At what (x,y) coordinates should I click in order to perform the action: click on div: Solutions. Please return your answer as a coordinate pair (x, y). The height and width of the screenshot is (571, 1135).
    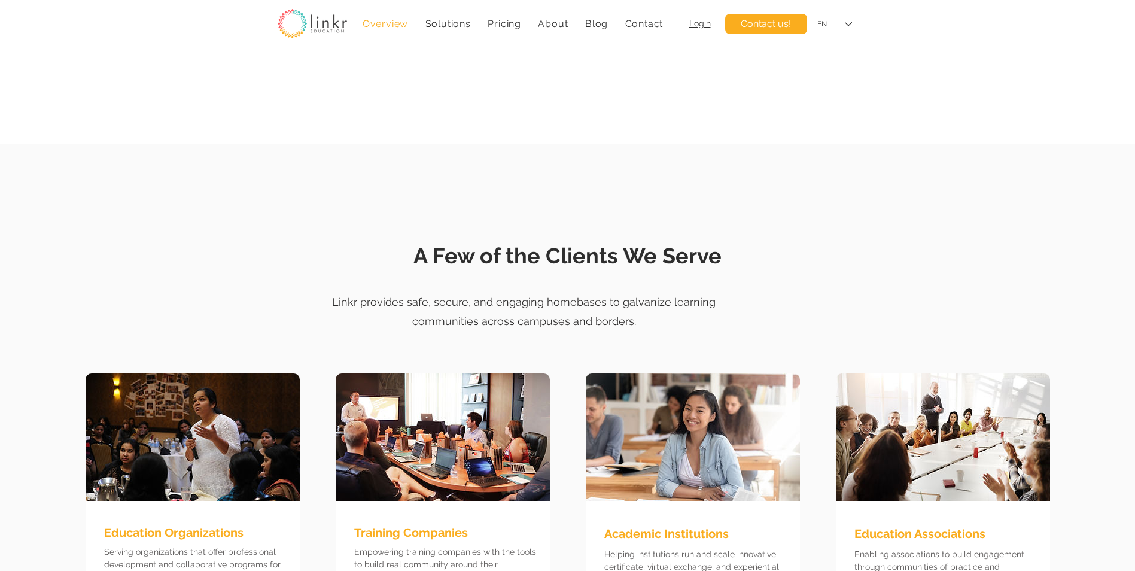
    Looking at the image, I should click on (447, 23).